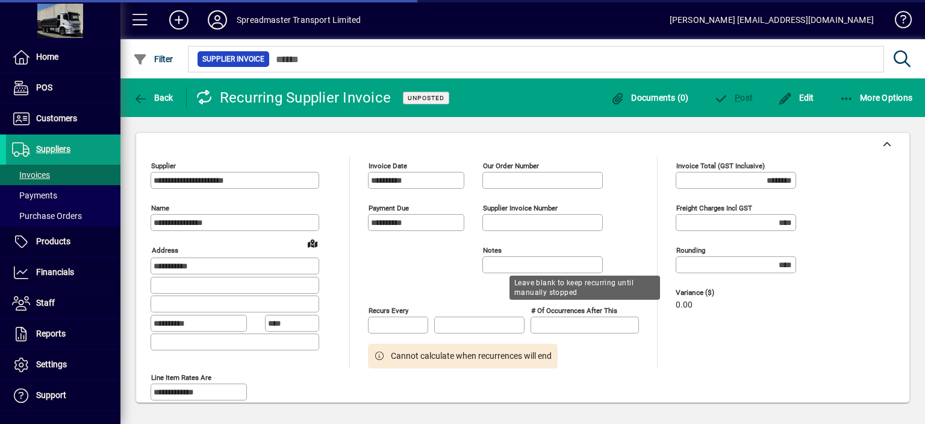  I want to click on mat-label: Line item rates are, so click(181, 377).